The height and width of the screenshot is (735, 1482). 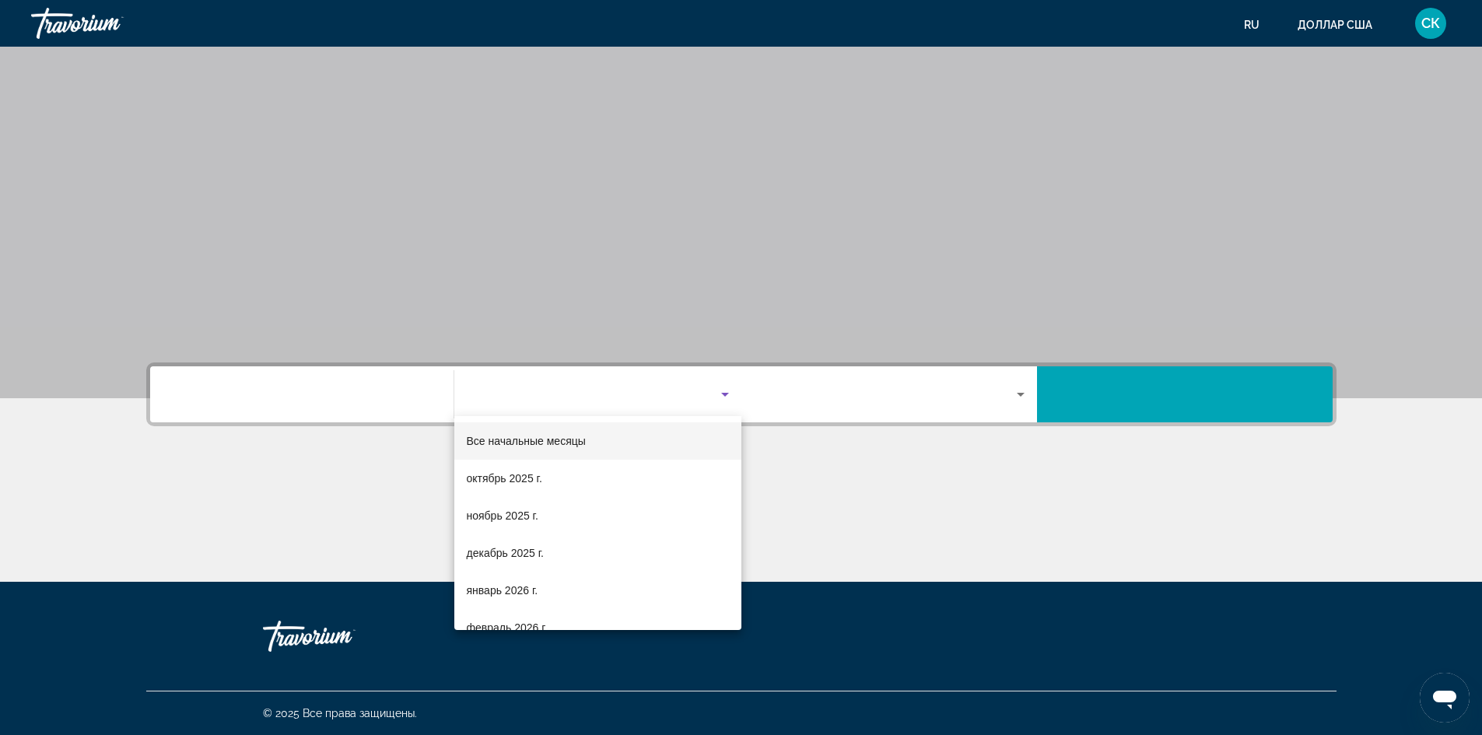 What do you see at coordinates (502, 590) in the screenshot?
I see `font: январь 2026 г.` at bounding box center [502, 590].